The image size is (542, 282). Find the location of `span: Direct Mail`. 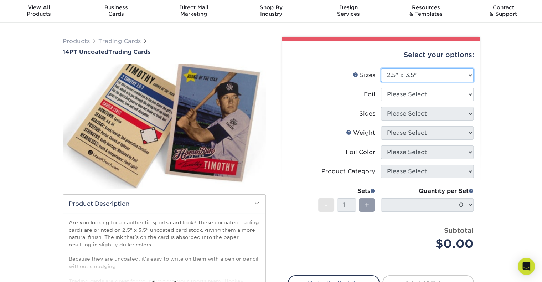

span: Direct Mail is located at coordinates (194, 7).